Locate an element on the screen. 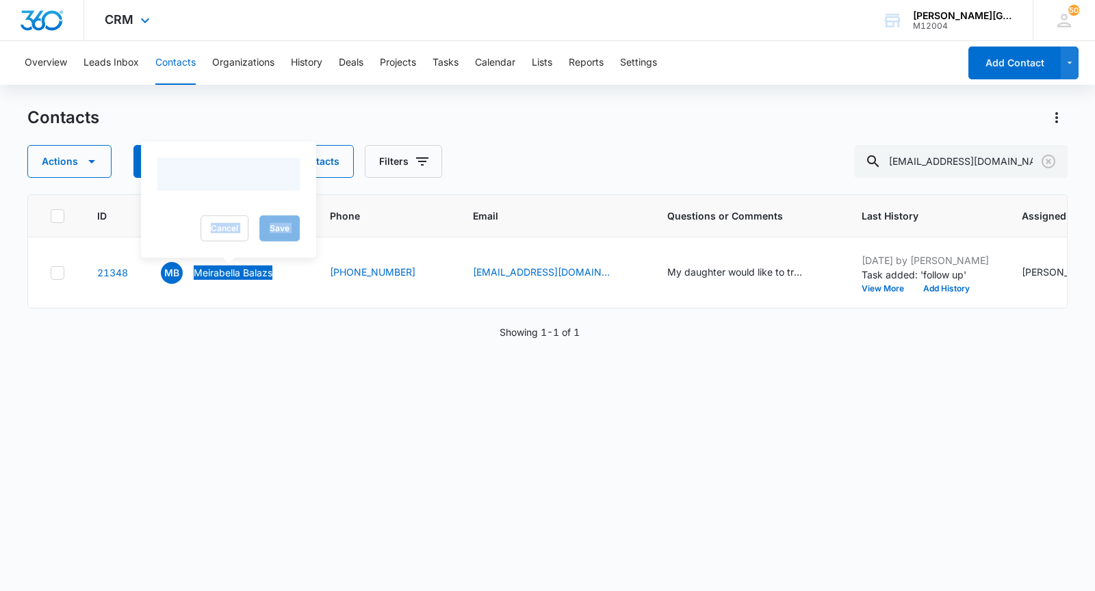 This screenshot has width=1095, height=591. div: Email - jillbalazs@gmail.com - Select to Edit Field is located at coordinates (554, 273).